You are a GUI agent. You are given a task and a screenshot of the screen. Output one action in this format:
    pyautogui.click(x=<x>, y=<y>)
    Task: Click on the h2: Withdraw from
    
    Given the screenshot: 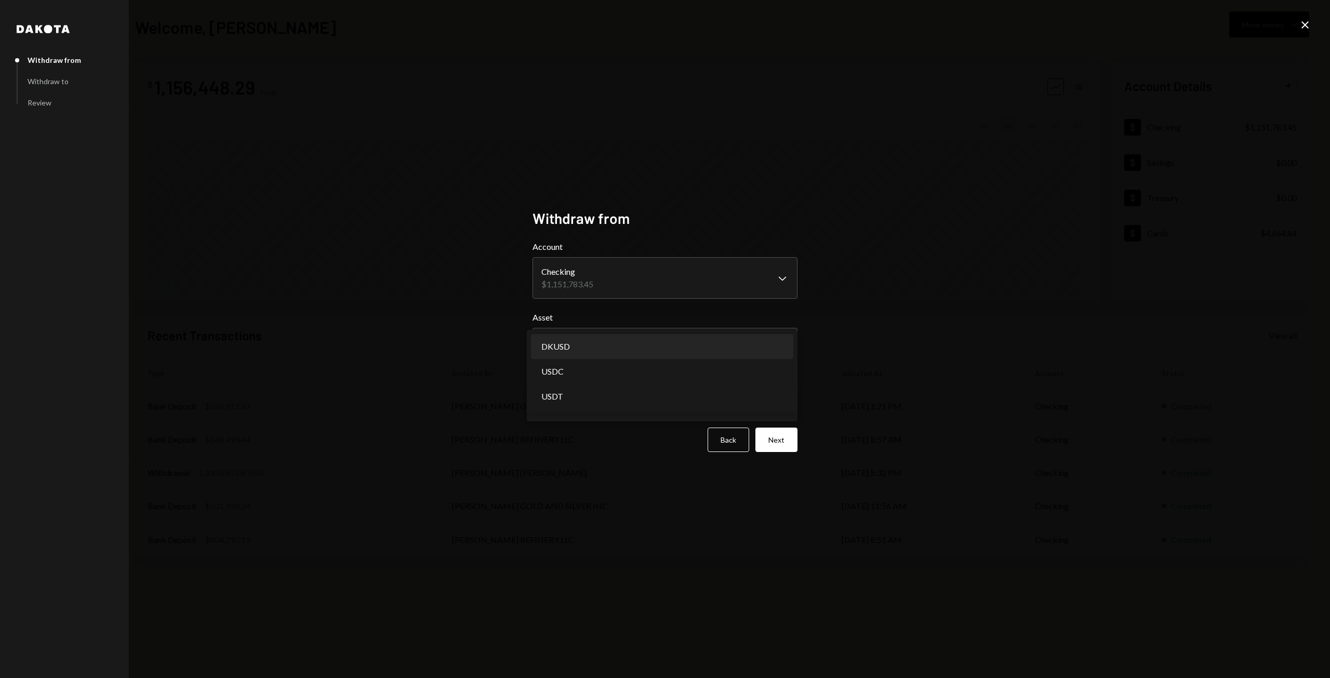 What is the action you would take?
    pyautogui.click(x=665, y=218)
    